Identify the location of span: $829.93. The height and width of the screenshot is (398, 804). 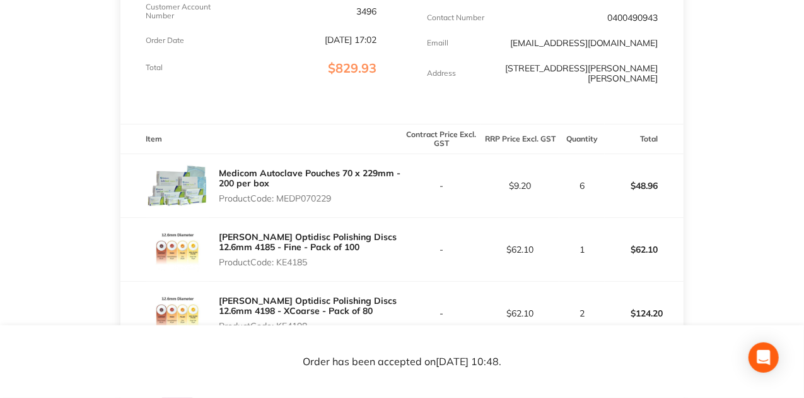
(353, 68).